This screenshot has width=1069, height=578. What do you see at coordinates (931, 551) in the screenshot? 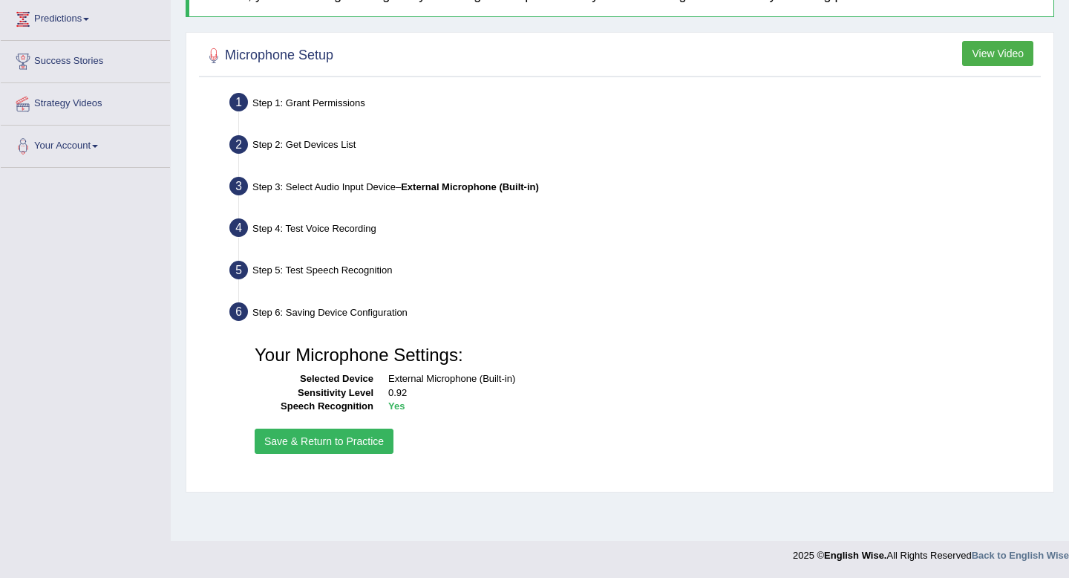
I see `div: 2025 © All Rights Reserved` at bounding box center [931, 551].